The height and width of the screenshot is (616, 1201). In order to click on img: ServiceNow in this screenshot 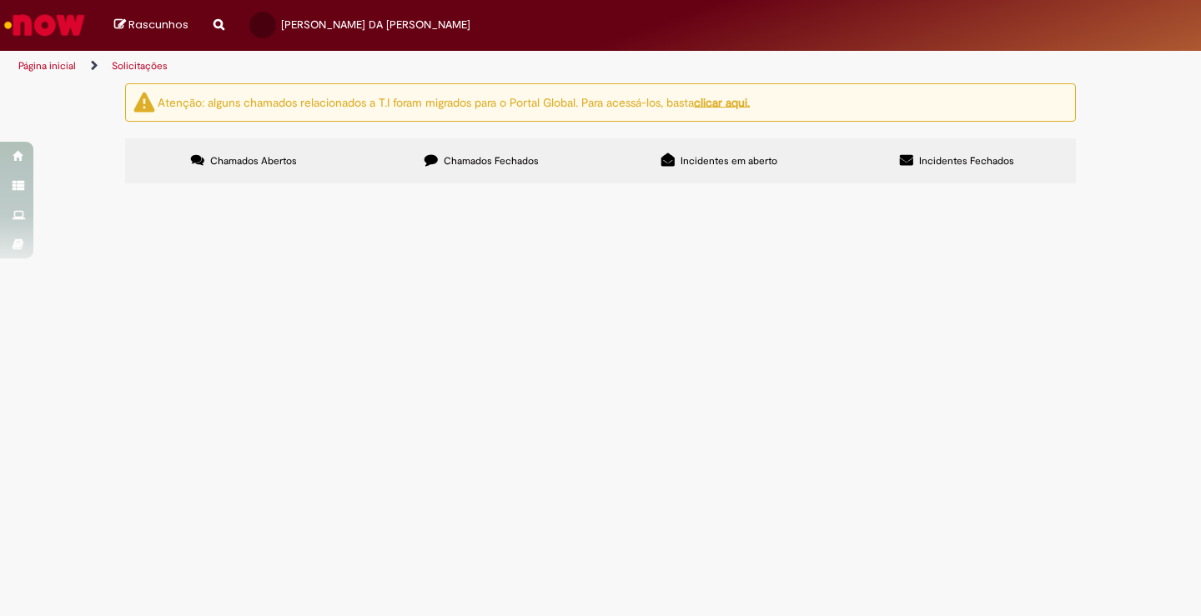, I will do `click(44, 25)`.